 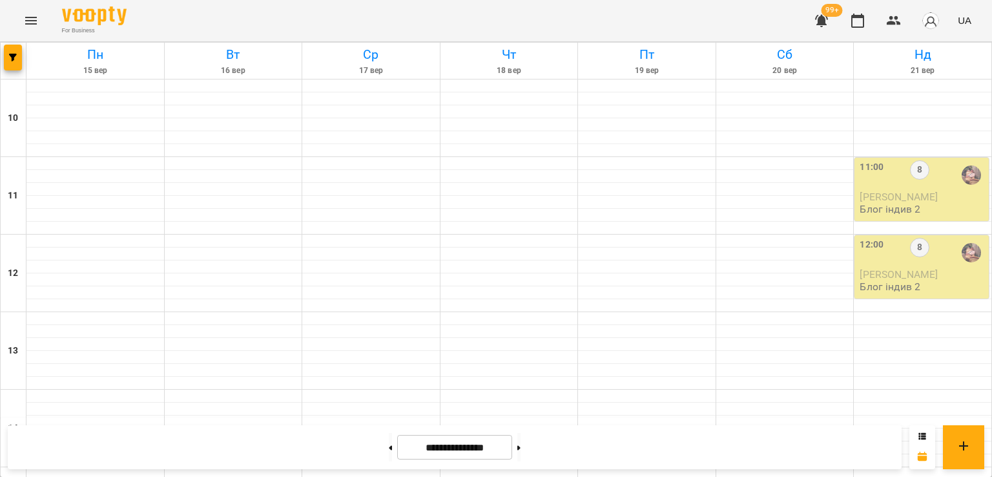 I want to click on h6: Вт, so click(x=233, y=54).